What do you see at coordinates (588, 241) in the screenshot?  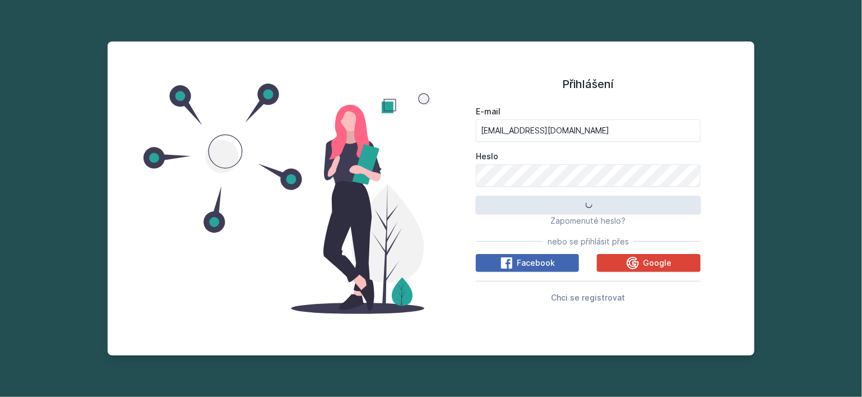 I see `span: nebo se přihlásit přes` at bounding box center [588, 241].